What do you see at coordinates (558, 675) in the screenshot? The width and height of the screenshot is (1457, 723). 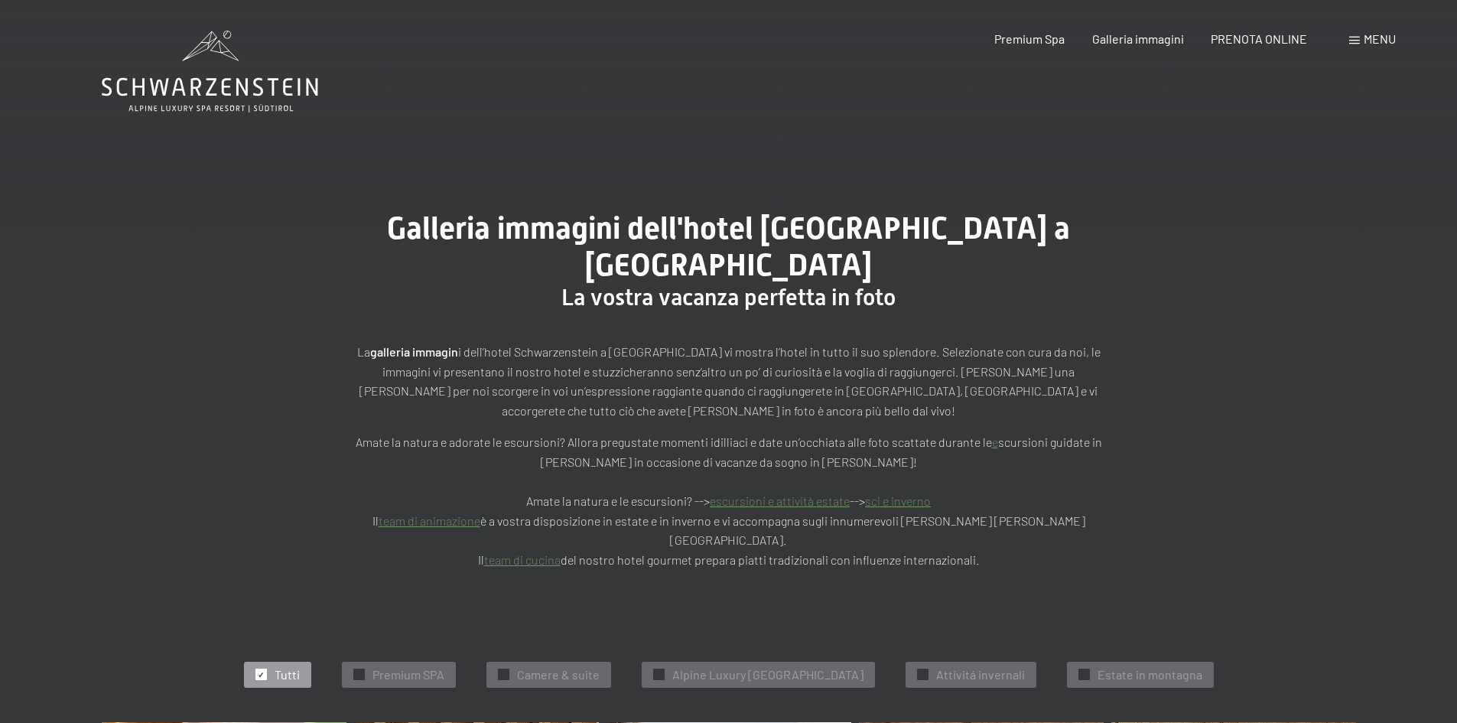 I see `span: Camere & suite` at bounding box center [558, 675].